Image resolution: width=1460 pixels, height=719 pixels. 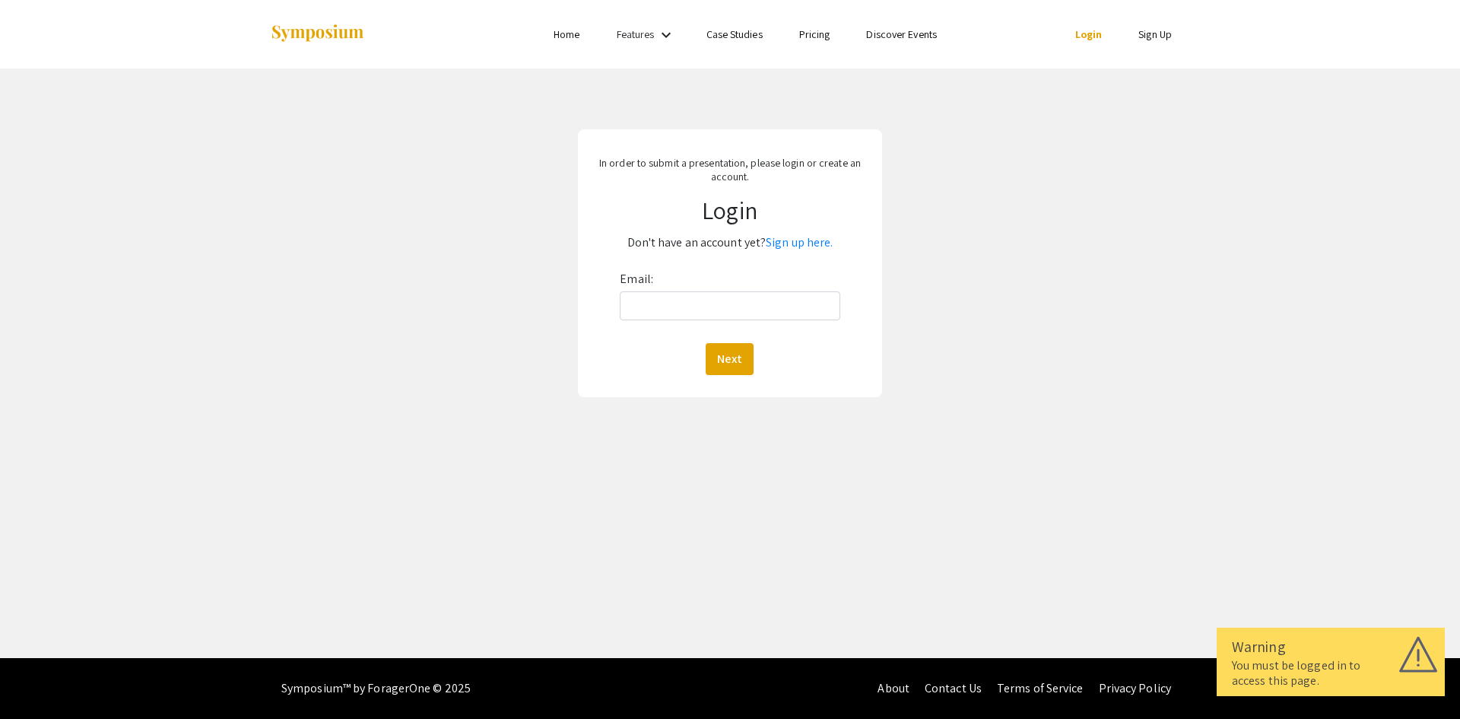 What do you see at coordinates (730, 170) in the screenshot?
I see `p: In order to submit a presentation, please login or create an account.` at bounding box center [730, 170].